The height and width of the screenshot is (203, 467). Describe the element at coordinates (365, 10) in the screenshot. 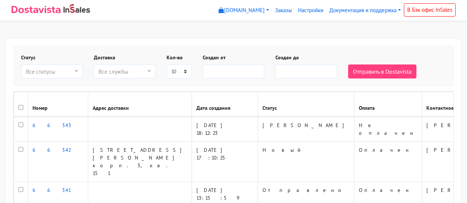

I see `a: Документация и поддержка` at that location.